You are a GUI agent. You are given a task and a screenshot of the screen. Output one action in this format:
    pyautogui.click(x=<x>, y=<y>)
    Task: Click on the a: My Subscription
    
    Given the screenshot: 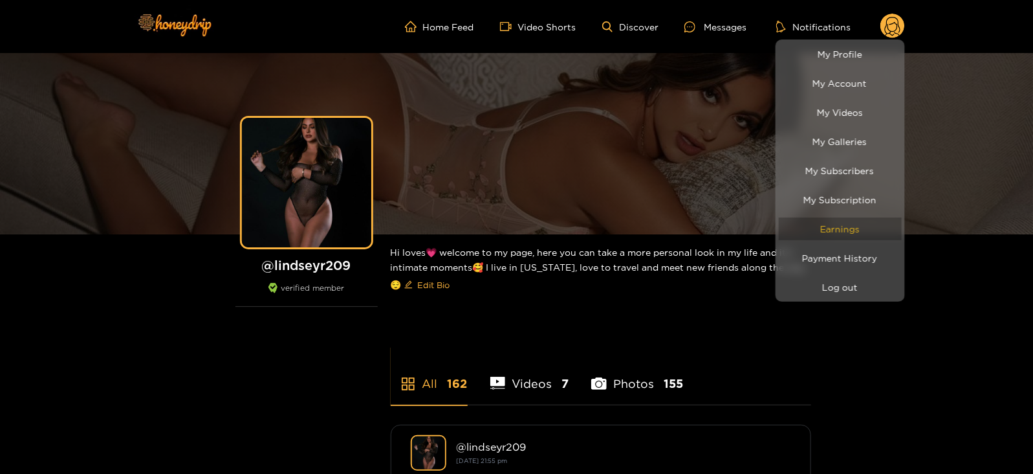 What is the action you would take?
    pyautogui.click(x=841, y=199)
    